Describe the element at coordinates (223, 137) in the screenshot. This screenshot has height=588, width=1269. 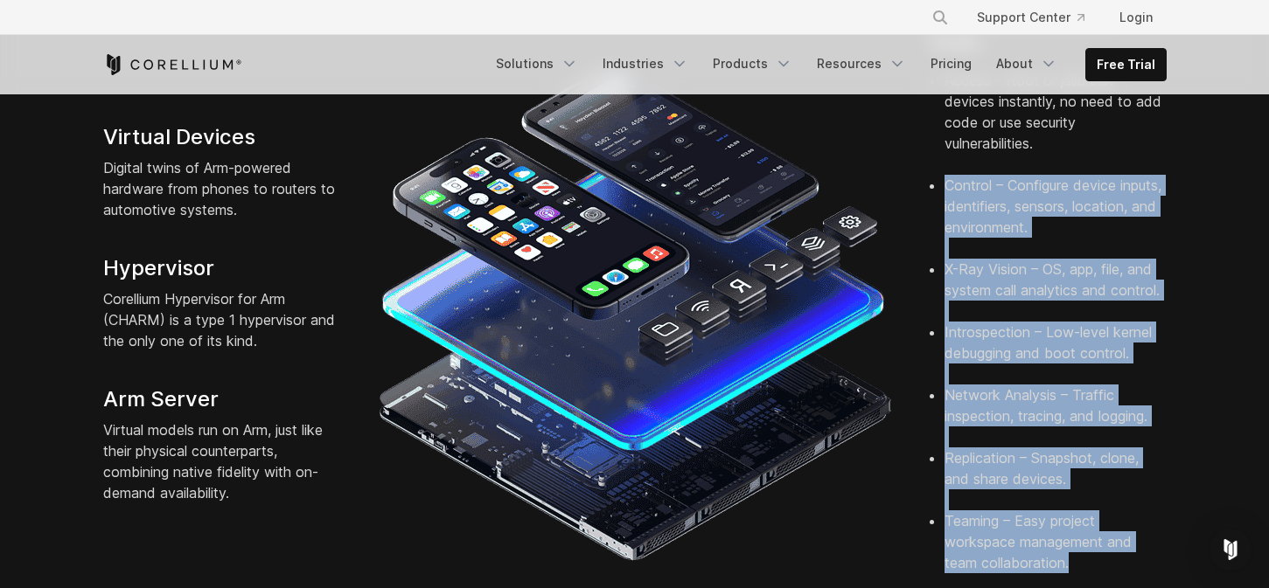
I see `h4: Virtual Devices` at that location.